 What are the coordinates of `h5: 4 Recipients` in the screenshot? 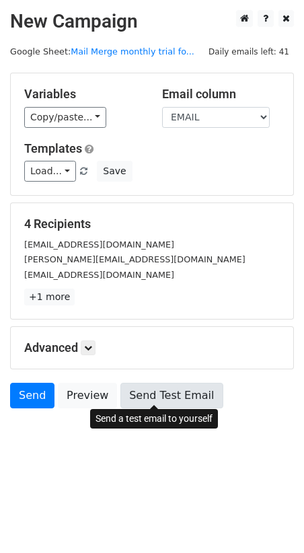 It's located at (152, 224).